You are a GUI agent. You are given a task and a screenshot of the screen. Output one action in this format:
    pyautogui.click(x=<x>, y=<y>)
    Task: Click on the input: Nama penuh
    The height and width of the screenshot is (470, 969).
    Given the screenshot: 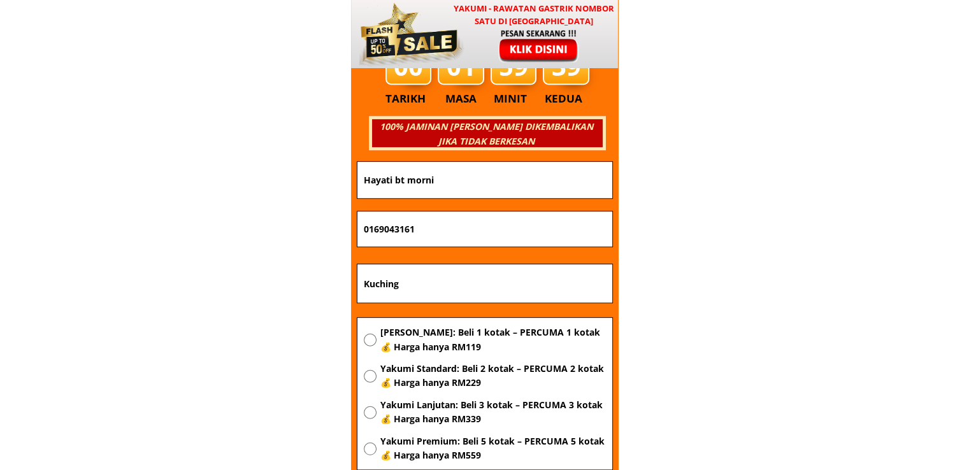 What is the action you would take?
    pyautogui.click(x=485, y=180)
    